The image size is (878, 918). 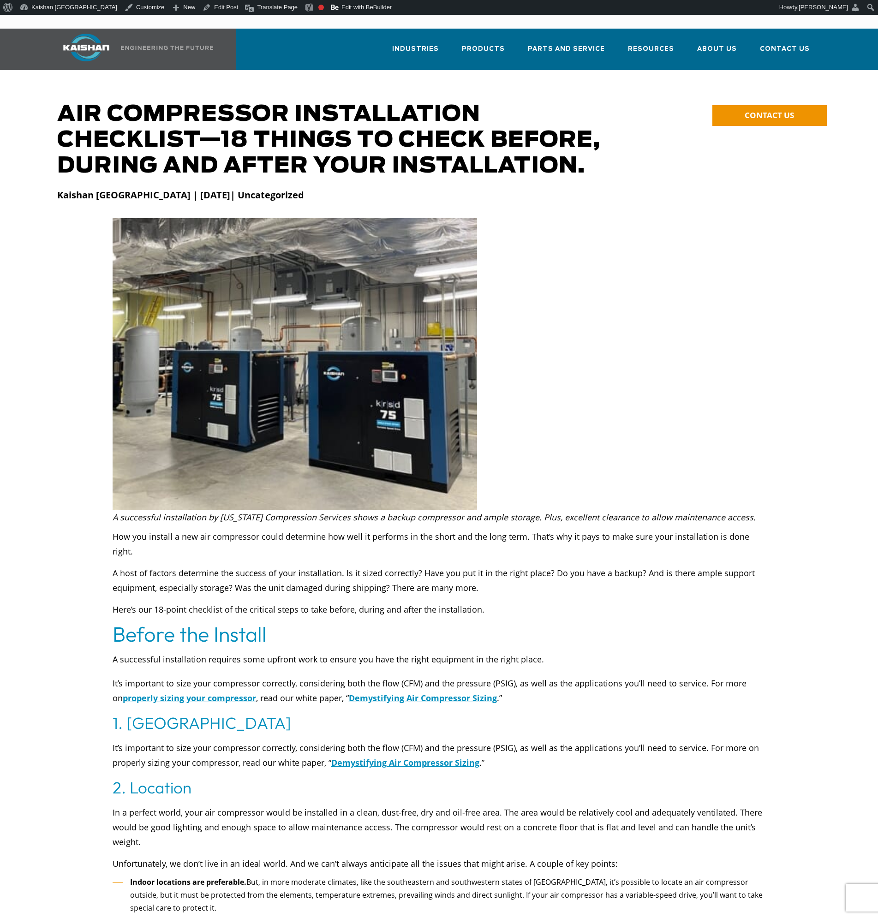 What do you see at coordinates (717, 49) in the screenshot?
I see `span: About Us` at bounding box center [717, 49].